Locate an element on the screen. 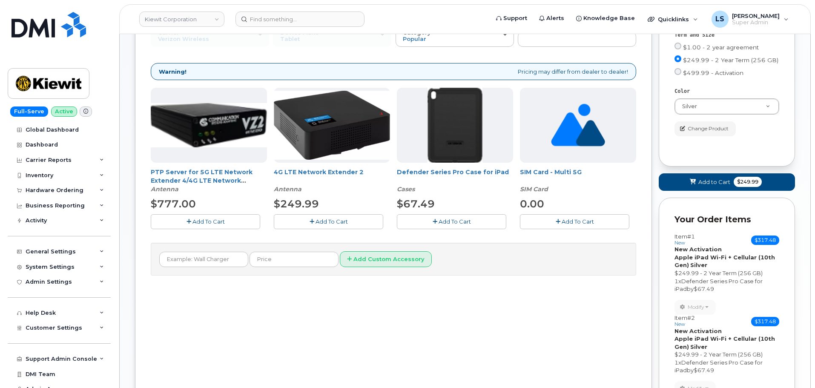 The image size is (815, 388). a: 4G LTE Network Extender 2 is located at coordinates (319, 172).